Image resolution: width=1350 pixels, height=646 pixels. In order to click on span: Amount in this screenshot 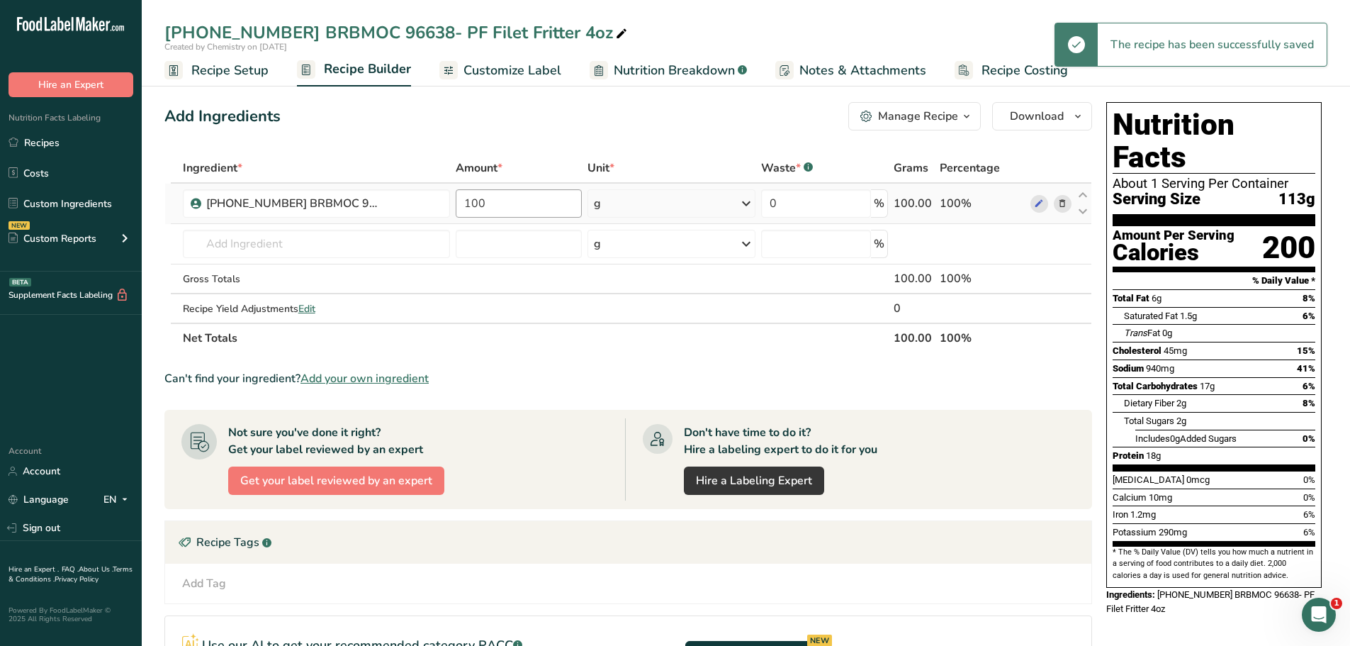, I will do `click(479, 168)`.